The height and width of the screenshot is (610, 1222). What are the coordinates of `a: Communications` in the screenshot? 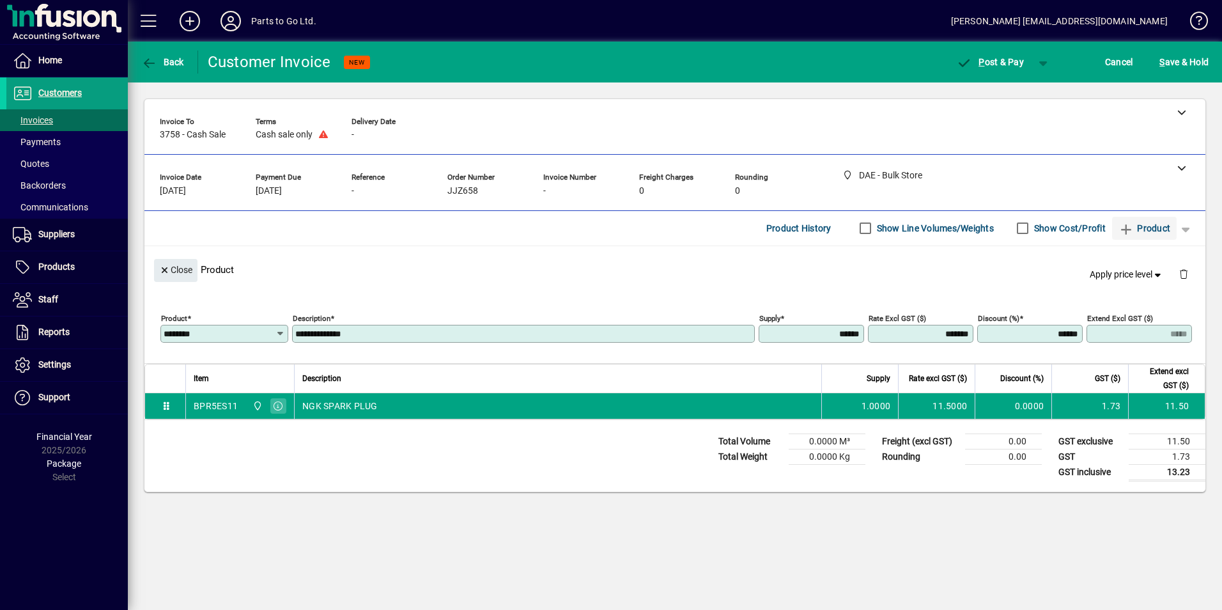 It's located at (67, 207).